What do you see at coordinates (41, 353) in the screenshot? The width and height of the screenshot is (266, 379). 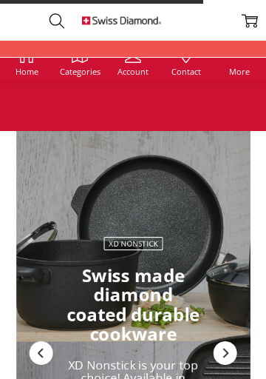 I see `div: Previous` at bounding box center [41, 353].